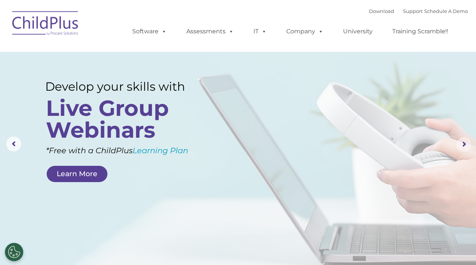  I want to click on a: Company, so click(305, 31).